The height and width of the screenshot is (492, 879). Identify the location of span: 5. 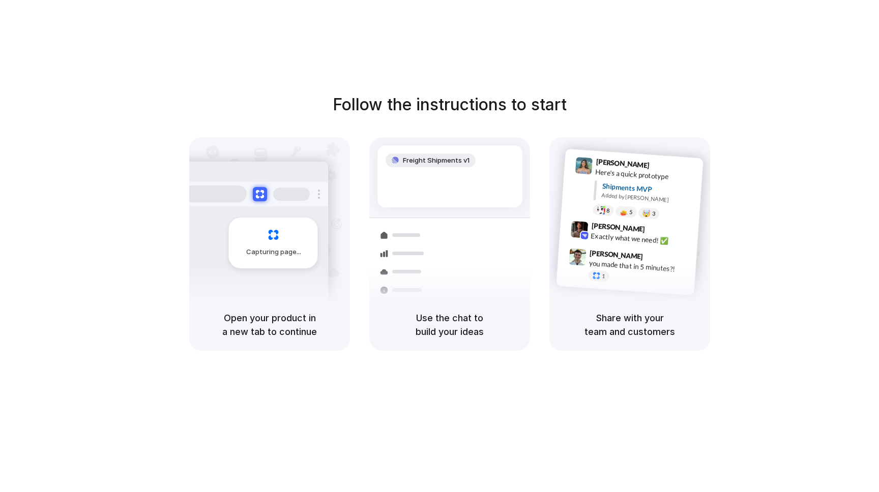
(631, 212).